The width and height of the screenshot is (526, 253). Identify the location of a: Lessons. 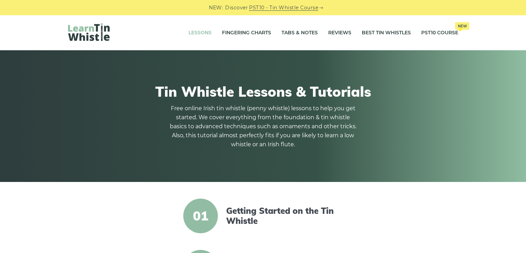
(200, 33).